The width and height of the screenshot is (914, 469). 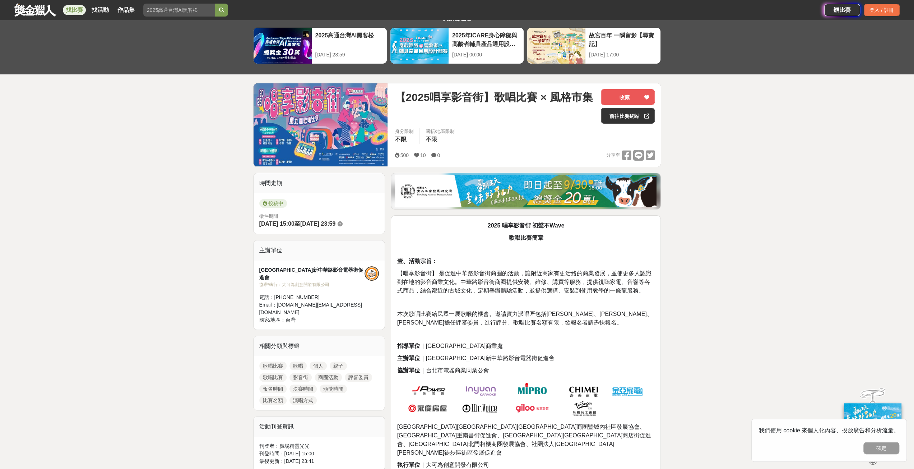 What do you see at coordinates (408, 358) in the screenshot?
I see `strong: 主辦單位` at bounding box center [408, 358].